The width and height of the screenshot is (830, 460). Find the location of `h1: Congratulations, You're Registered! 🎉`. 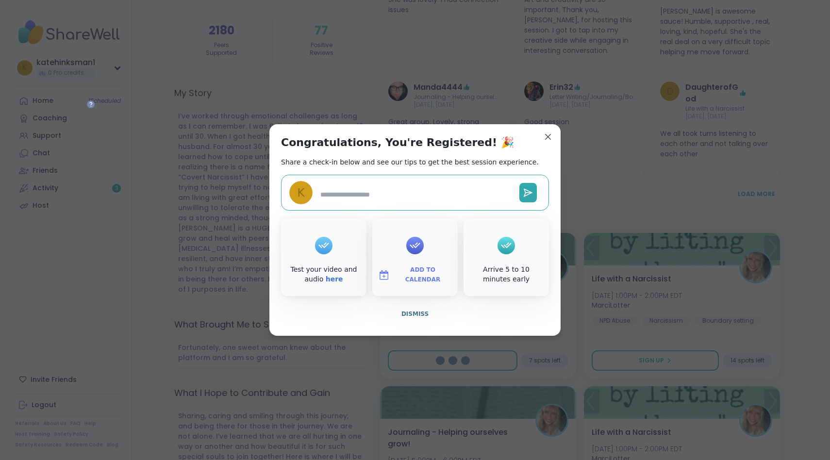

h1: Congratulations, You're Registered! 🎉 is located at coordinates (397, 143).